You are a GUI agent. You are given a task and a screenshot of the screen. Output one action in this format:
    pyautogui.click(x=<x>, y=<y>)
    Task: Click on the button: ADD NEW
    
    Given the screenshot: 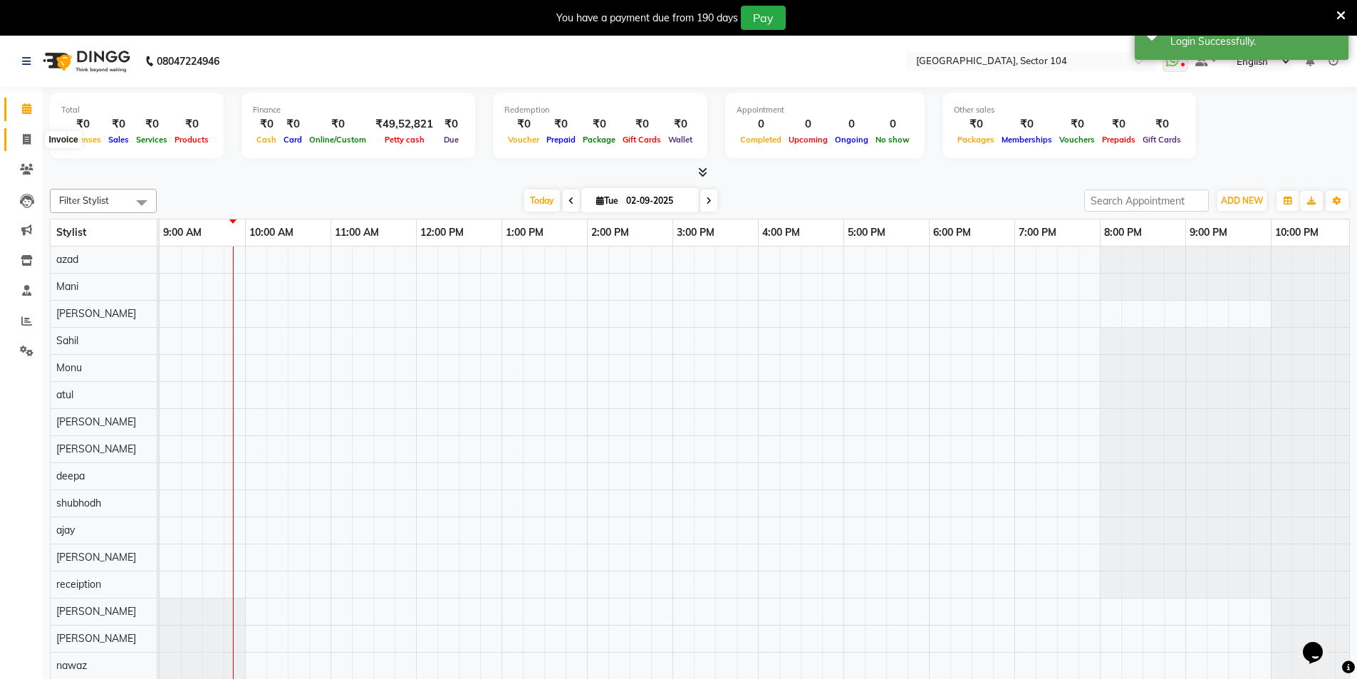 What is the action you would take?
    pyautogui.click(x=1242, y=201)
    